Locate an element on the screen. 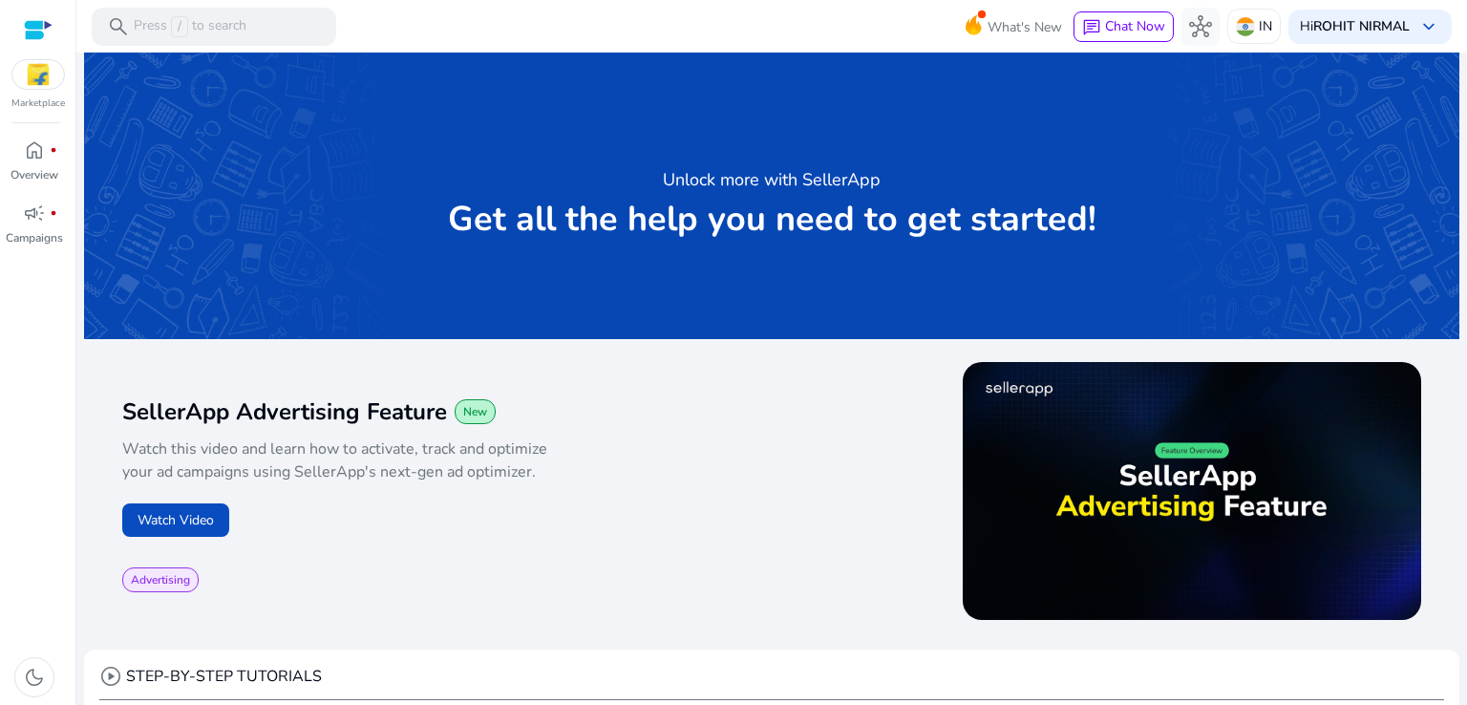 The image size is (1467, 705). span: What's New is located at coordinates (1025, 27).